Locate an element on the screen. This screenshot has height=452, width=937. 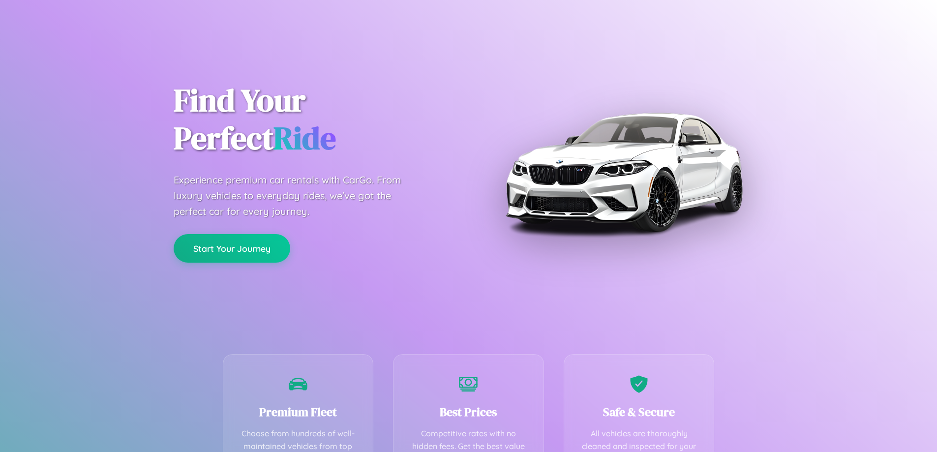
h1: Find Your Perfect is located at coordinates (314, 120).